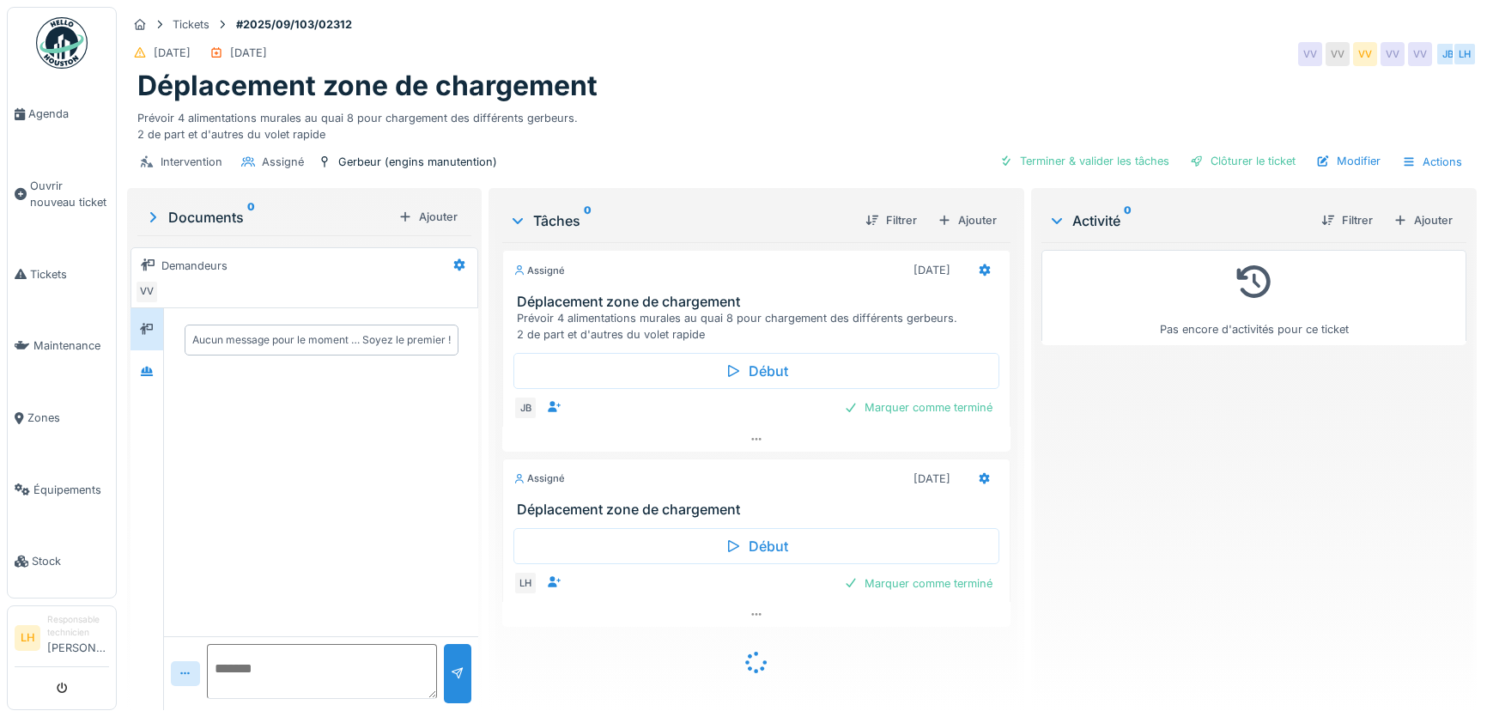 The height and width of the screenshot is (717, 1487). Describe the element at coordinates (71, 489) in the screenshot. I see `span: Équipements` at that location.